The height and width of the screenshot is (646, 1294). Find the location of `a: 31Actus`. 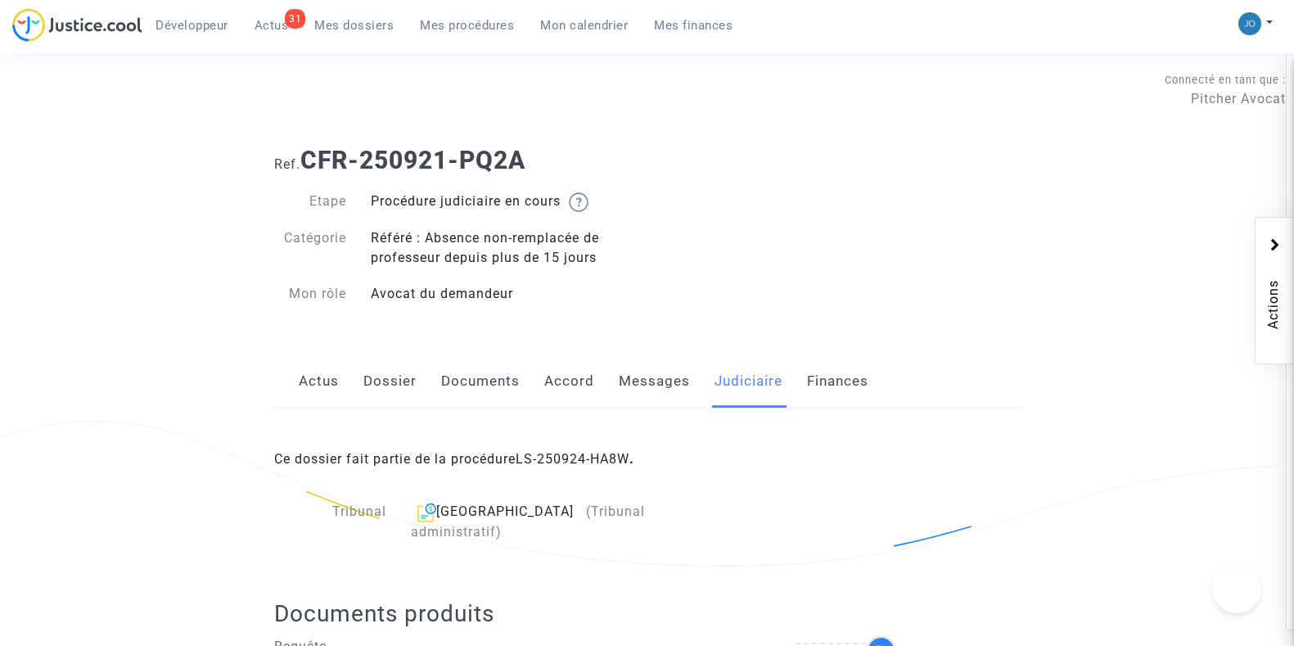

a: 31Actus is located at coordinates (272, 25).